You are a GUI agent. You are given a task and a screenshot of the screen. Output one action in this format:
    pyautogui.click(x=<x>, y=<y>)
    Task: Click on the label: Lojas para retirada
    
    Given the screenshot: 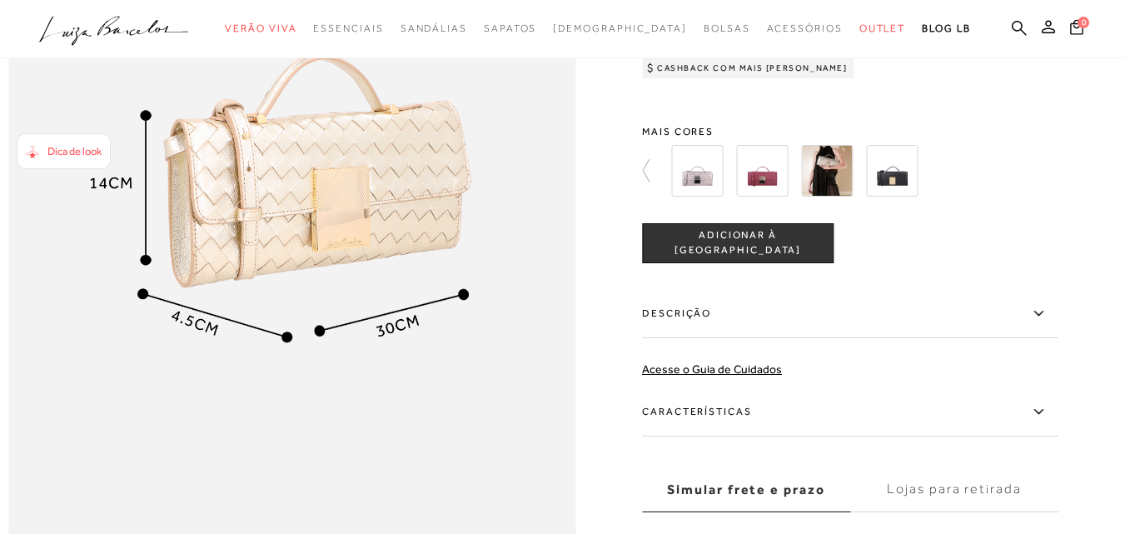 What is the action you would take?
    pyautogui.click(x=955, y=490)
    